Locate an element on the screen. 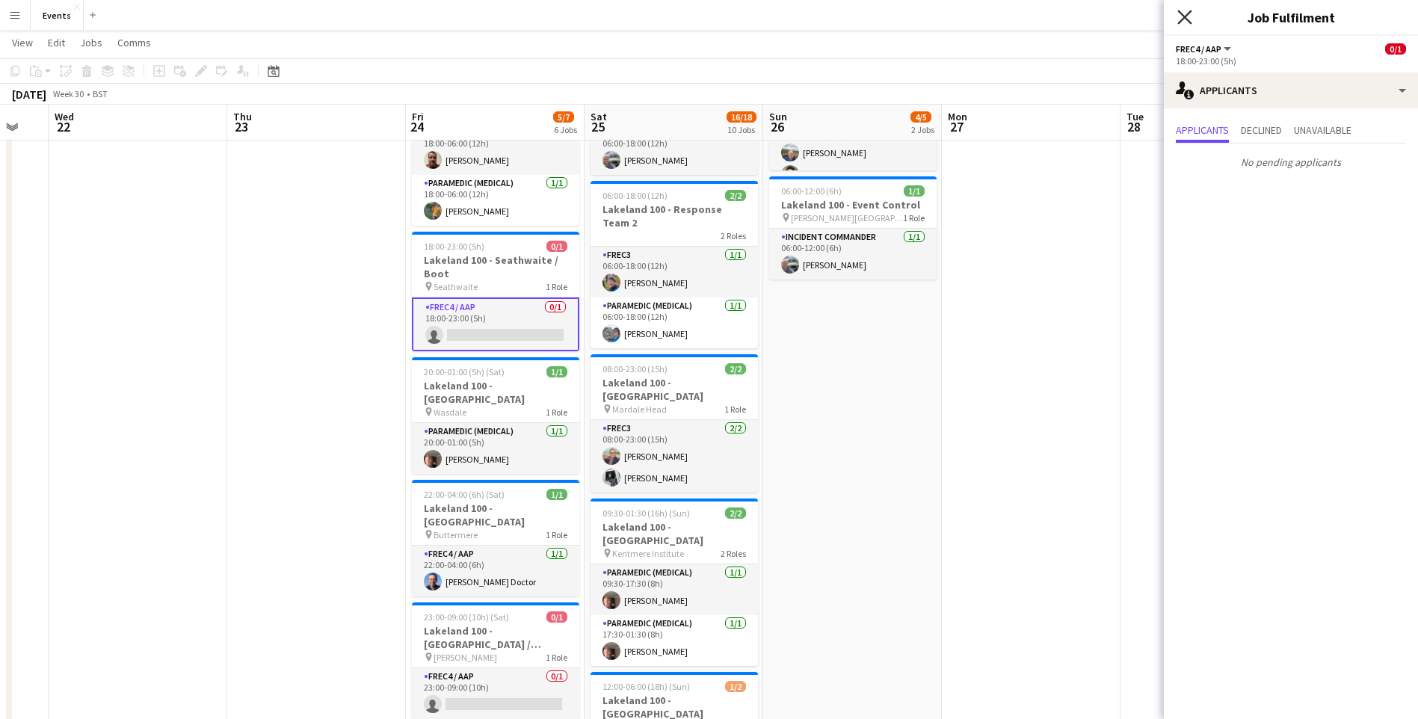 This screenshot has height=719, width=1418. app-job-card: 18:00-06:00 (12h) (Sat)2/2Lakeland 100 - Response Team 12 RolesFREC4 / AAP1/118:00-06:00 (12h)[PE... is located at coordinates (496, 142).